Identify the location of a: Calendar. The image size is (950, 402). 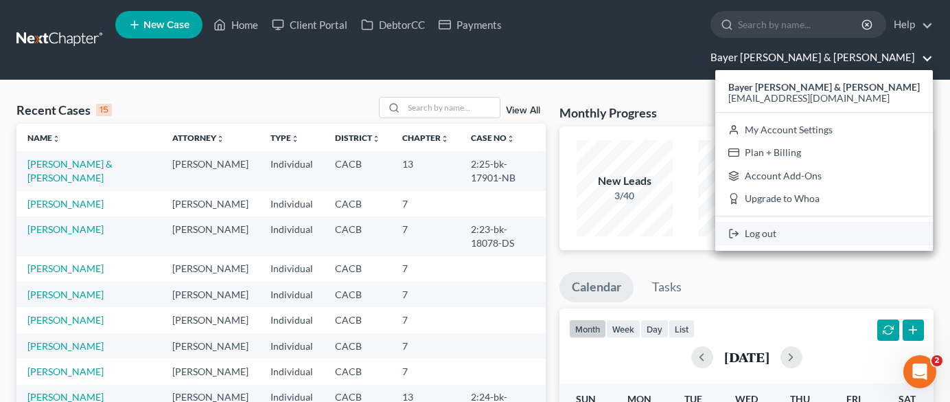
(597, 287).